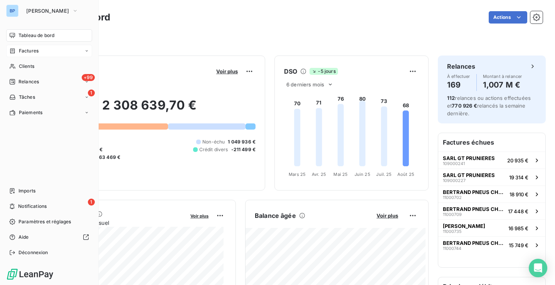 This screenshot has width=555, height=285. I want to click on span: À effectuer, so click(459, 76).